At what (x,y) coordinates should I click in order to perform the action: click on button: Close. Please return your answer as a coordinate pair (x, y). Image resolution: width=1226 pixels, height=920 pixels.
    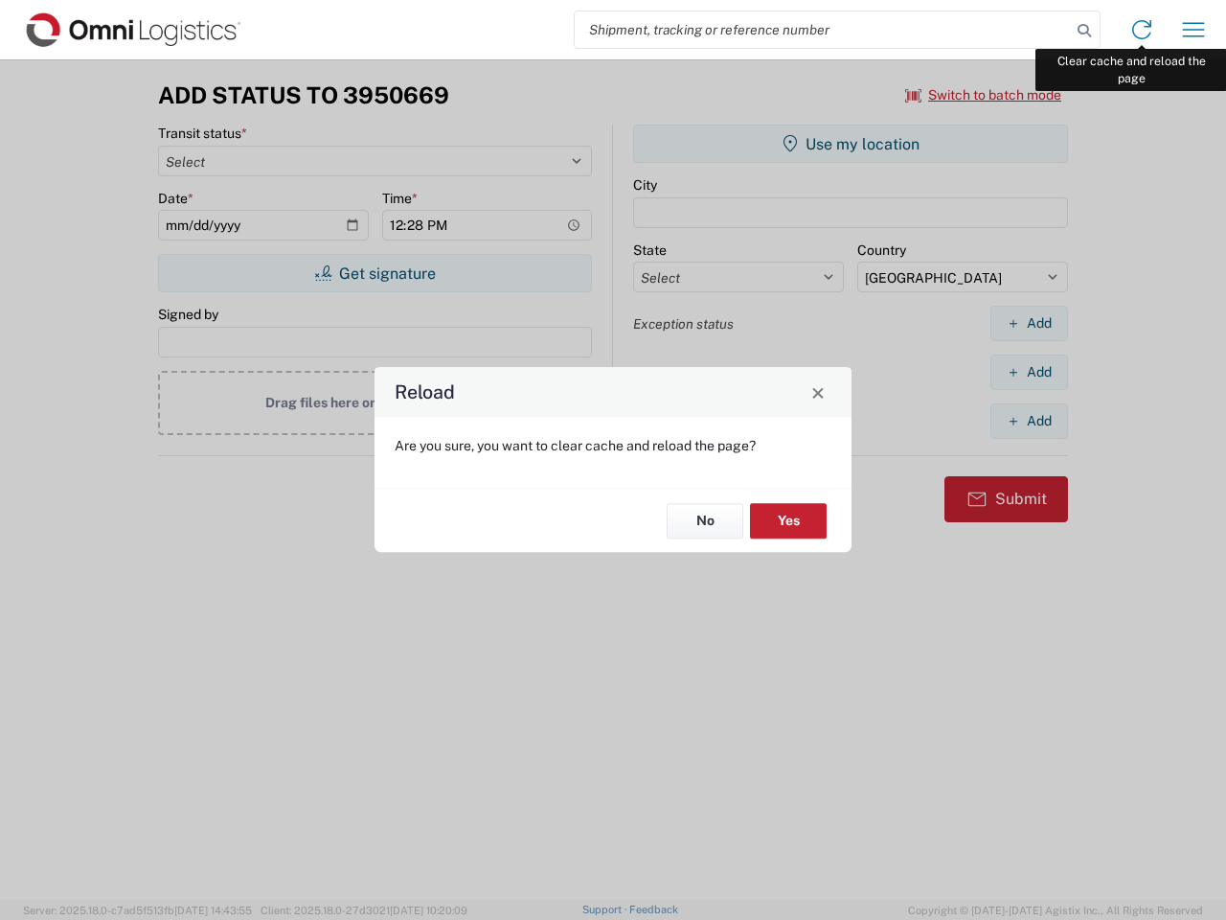
    Looking at the image, I should click on (818, 392).